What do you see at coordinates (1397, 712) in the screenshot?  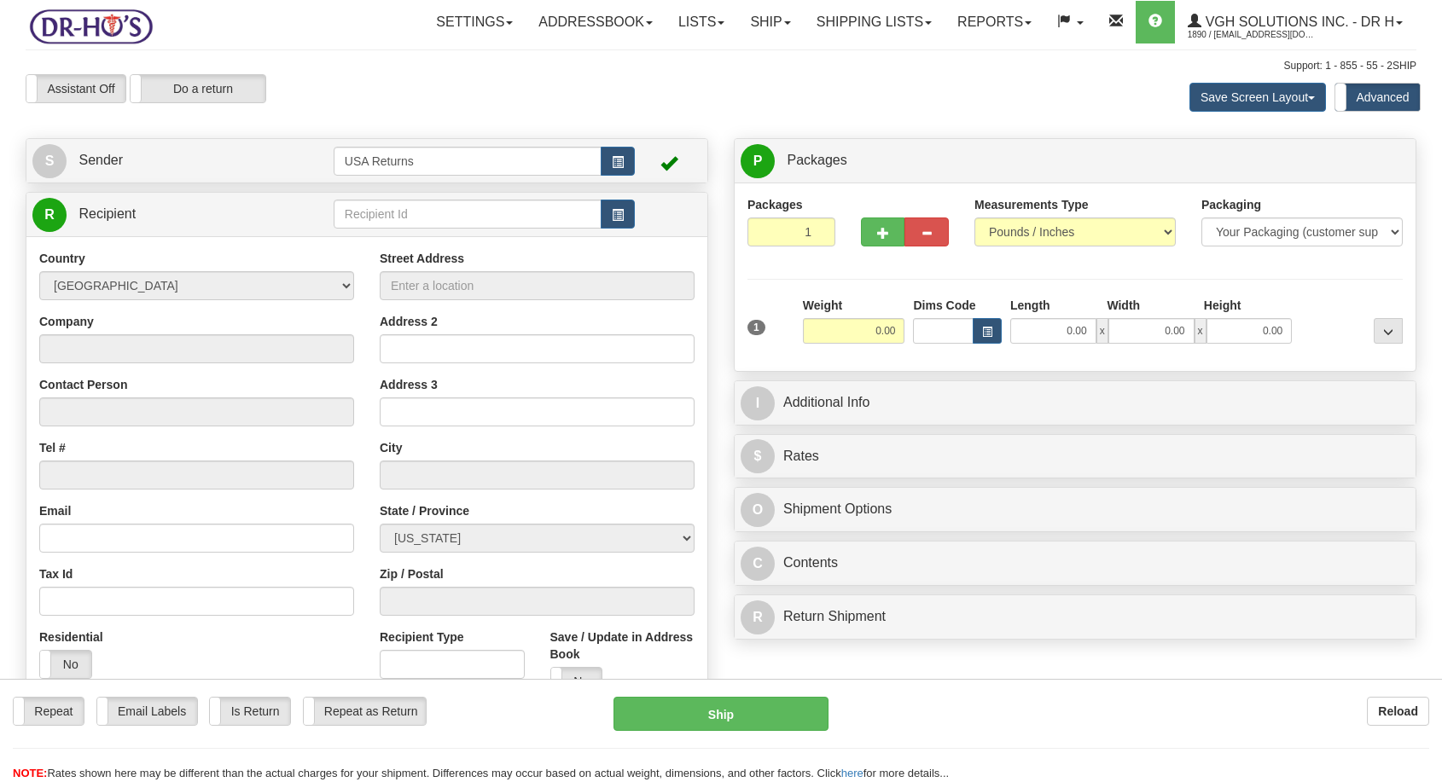 I see `button: Reload` at bounding box center [1397, 712].